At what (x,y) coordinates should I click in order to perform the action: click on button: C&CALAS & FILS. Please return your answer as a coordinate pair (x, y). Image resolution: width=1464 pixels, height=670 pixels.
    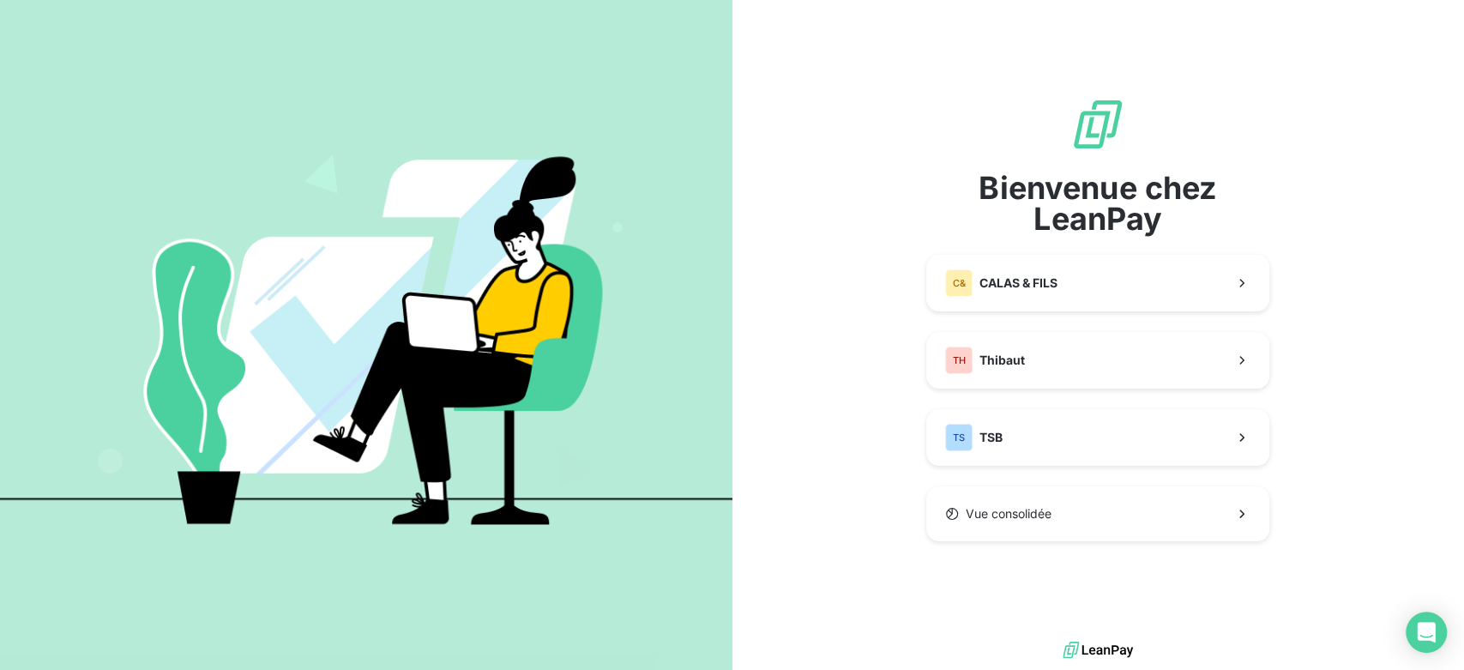
    Looking at the image, I should click on (1098, 283).